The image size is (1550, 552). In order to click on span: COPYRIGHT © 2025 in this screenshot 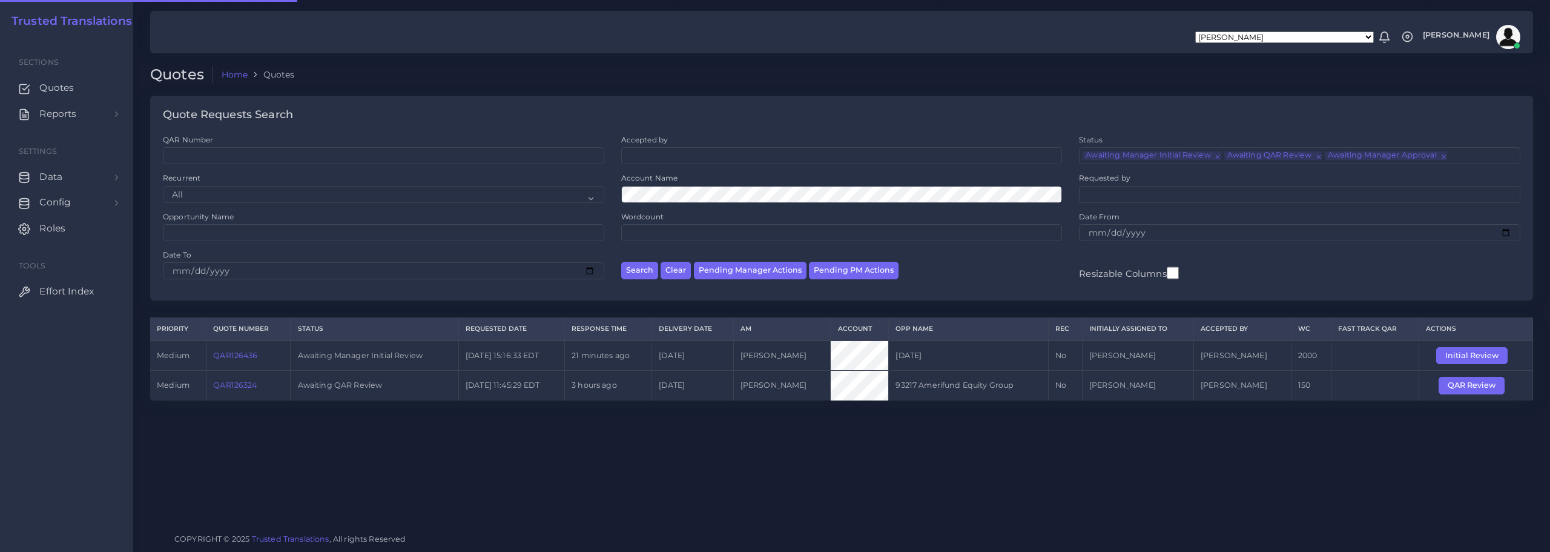, I will do `click(290, 538)`.